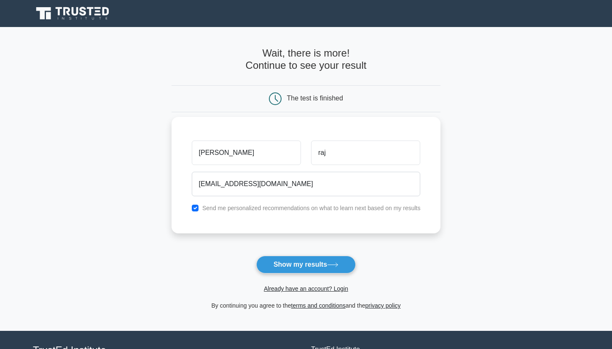 The image size is (612, 349). What do you see at coordinates (312, 208) in the screenshot?
I see `label: Send me personalized recommendations on what to learn next based on my results` at bounding box center [312, 208].